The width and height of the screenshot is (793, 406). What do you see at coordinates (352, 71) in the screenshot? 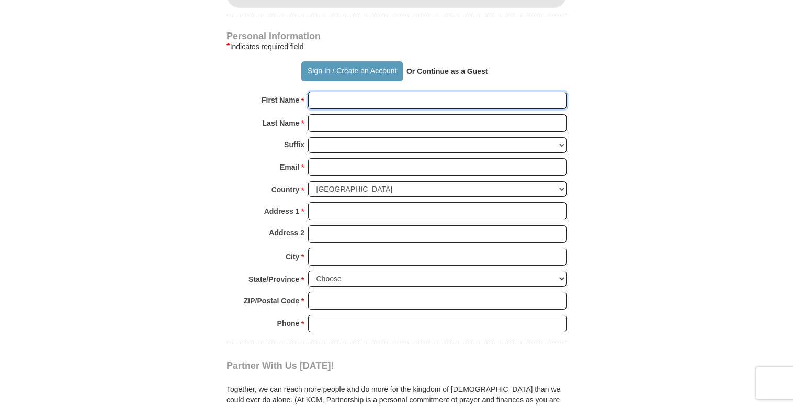
I see `button: Sign In / Create an Account` at bounding box center [352, 71].